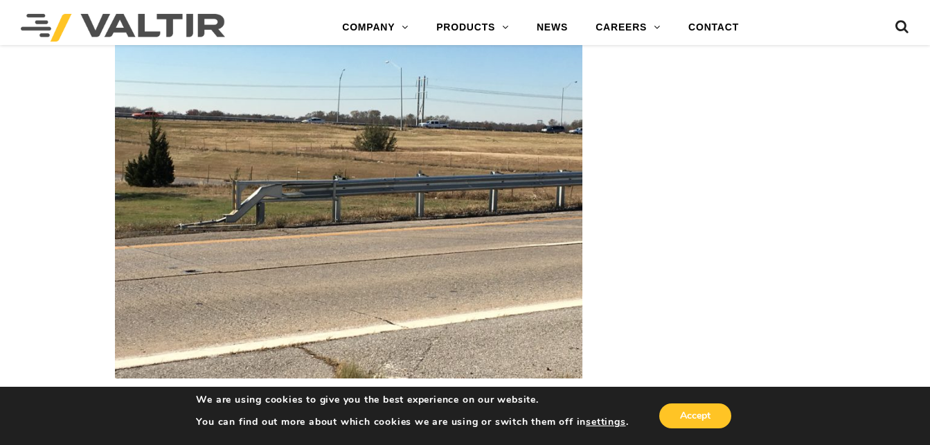 The width and height of the screenshot is (930, 445). Describe the element at coordinates (412, 422) in the screenshot. I see `p: You can find out more about which cookies we are using or switch them off in .` at that location.